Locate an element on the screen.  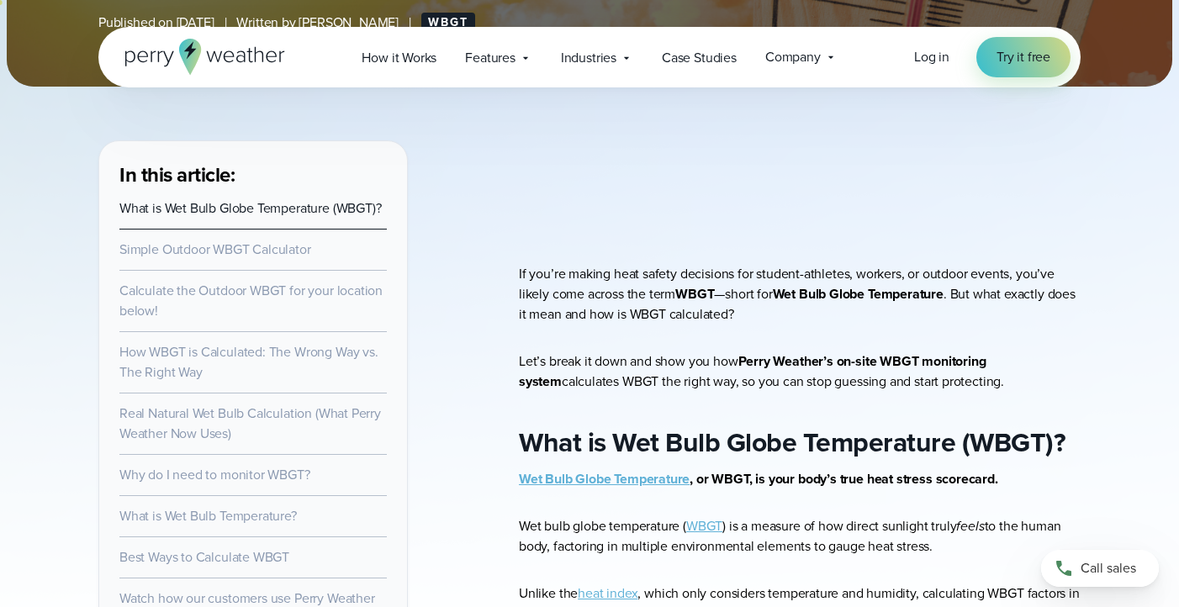
strong: Perry Weather’s on-site WBGT monitoring system is located at coordinates (752, 371).